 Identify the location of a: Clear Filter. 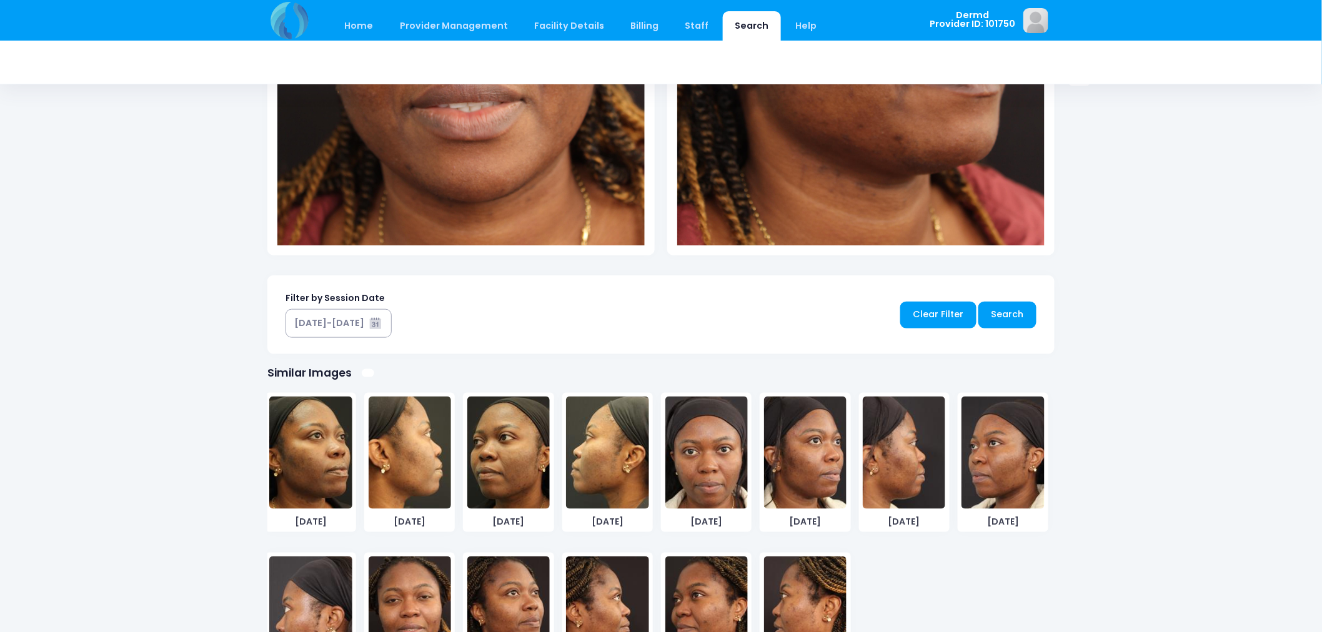
(939, 315).